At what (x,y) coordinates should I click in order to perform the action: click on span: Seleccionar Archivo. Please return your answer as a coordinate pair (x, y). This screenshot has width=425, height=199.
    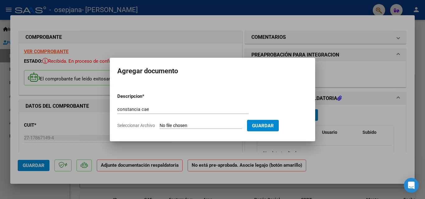
    Looking at the image, I should click on (136, 126).